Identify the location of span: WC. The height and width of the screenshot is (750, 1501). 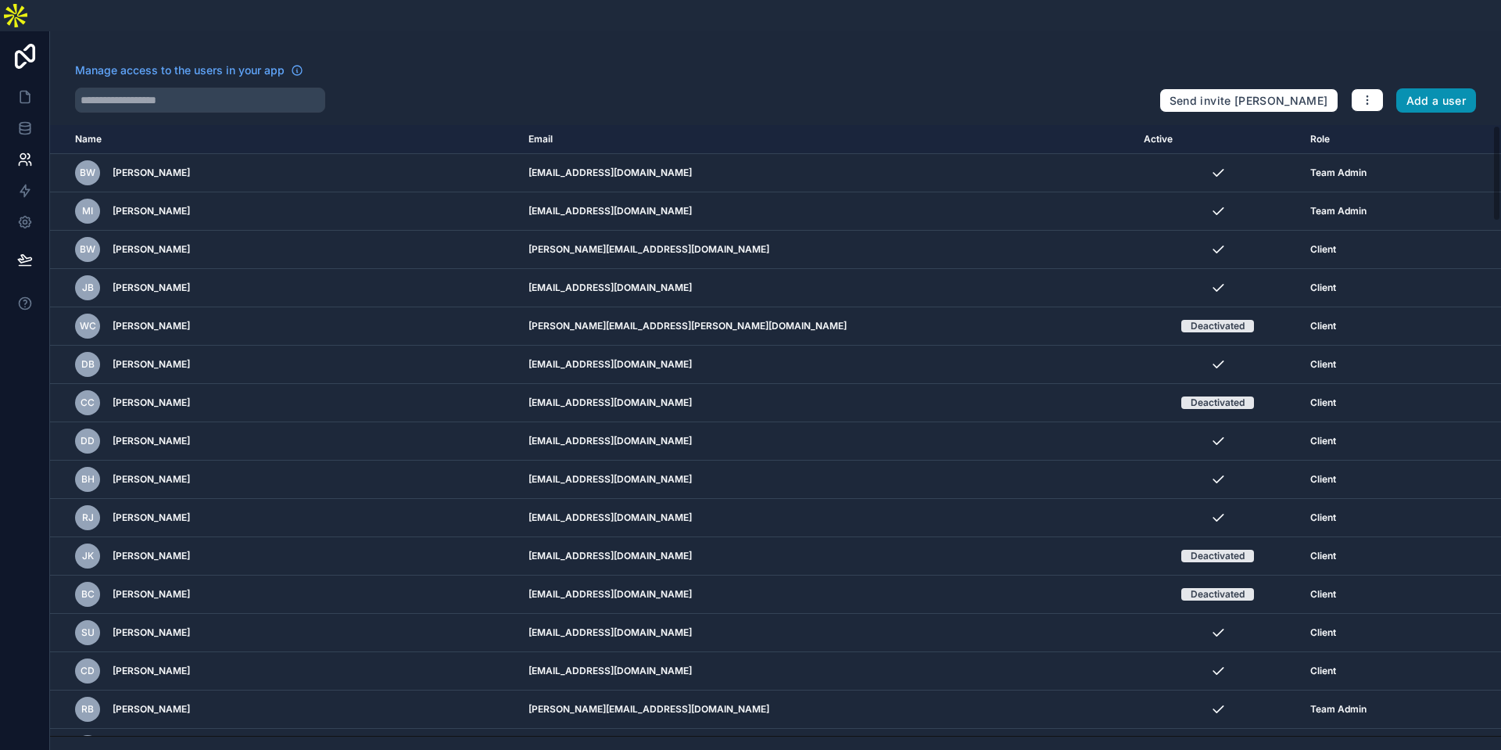
(88, 326).